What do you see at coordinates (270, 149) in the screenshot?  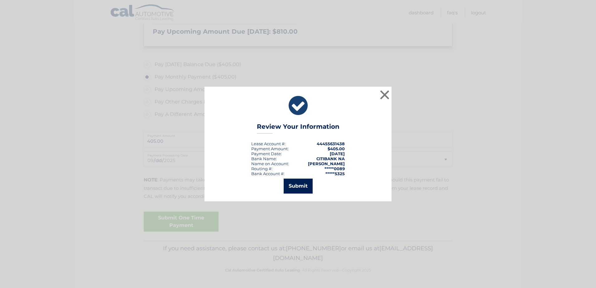 I see `div: Payment Amount:` at bounding box center [270, 149].